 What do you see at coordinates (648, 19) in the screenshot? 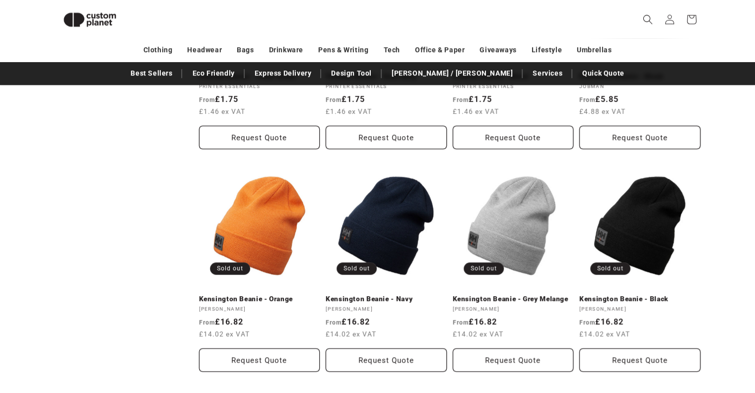
I see `summary: Search` at bounding box center [648, 19].